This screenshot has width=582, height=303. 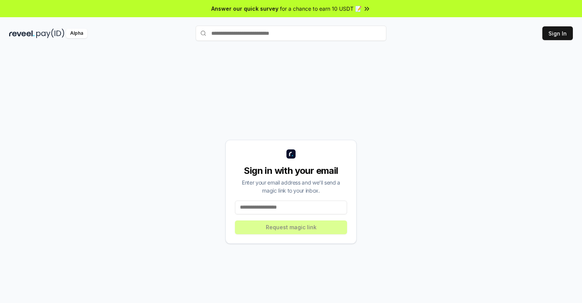 I want to click on span: Answer our quick survey, so click(x=245, y=8).